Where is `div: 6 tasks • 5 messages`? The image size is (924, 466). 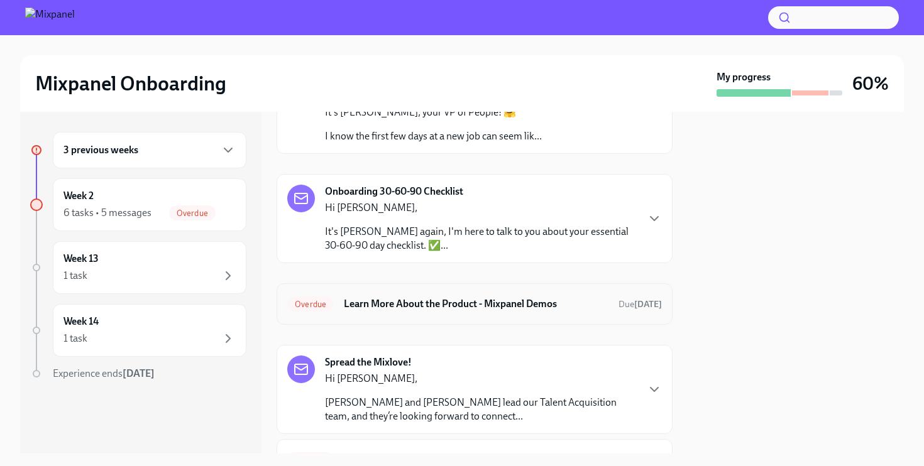
div: 6 tasks • 5 messages is located at coordinates (107, 213).